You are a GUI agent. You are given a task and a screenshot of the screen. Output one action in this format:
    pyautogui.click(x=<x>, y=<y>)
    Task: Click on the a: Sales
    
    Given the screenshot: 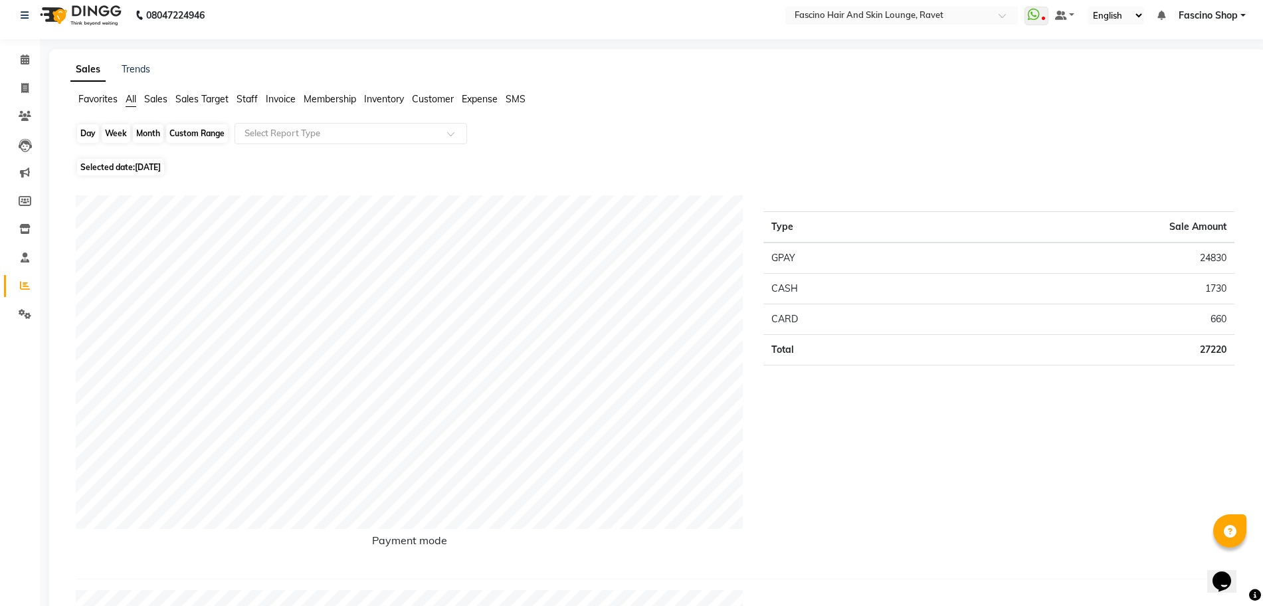 What is the action you would take?
    pyautogui.click(x=88, y=70)
    